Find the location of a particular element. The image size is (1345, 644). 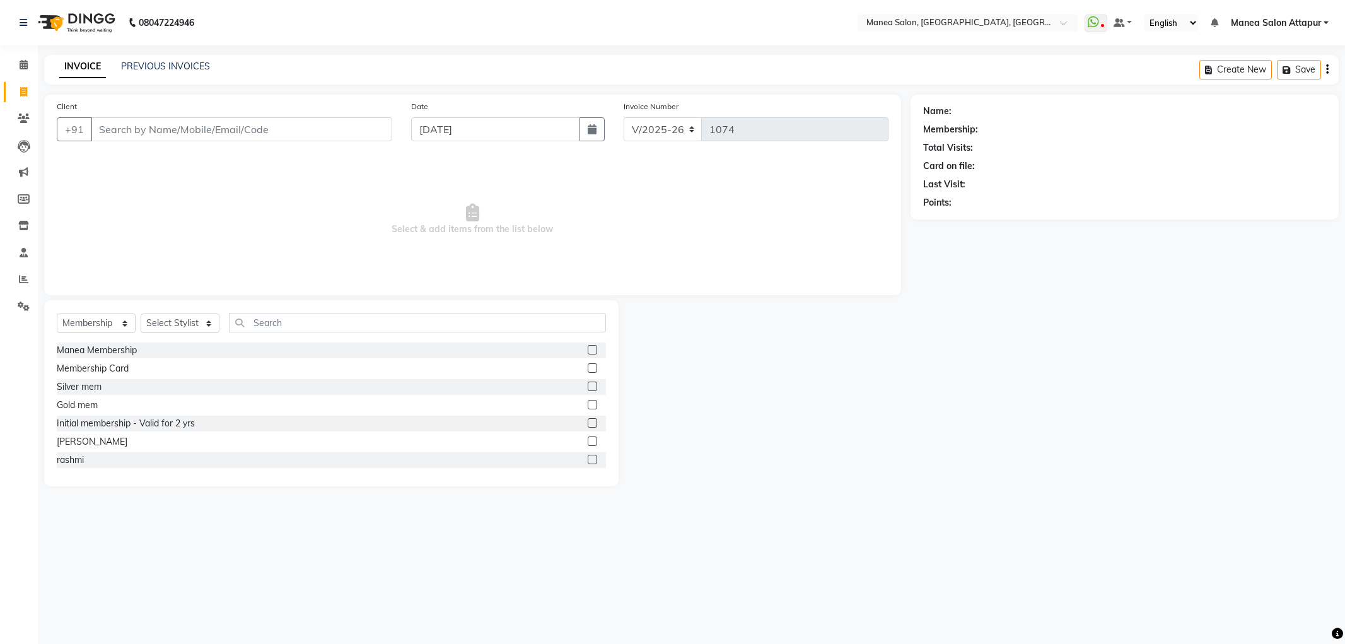

label: Invoice Number is located at coordinates (651, 107).